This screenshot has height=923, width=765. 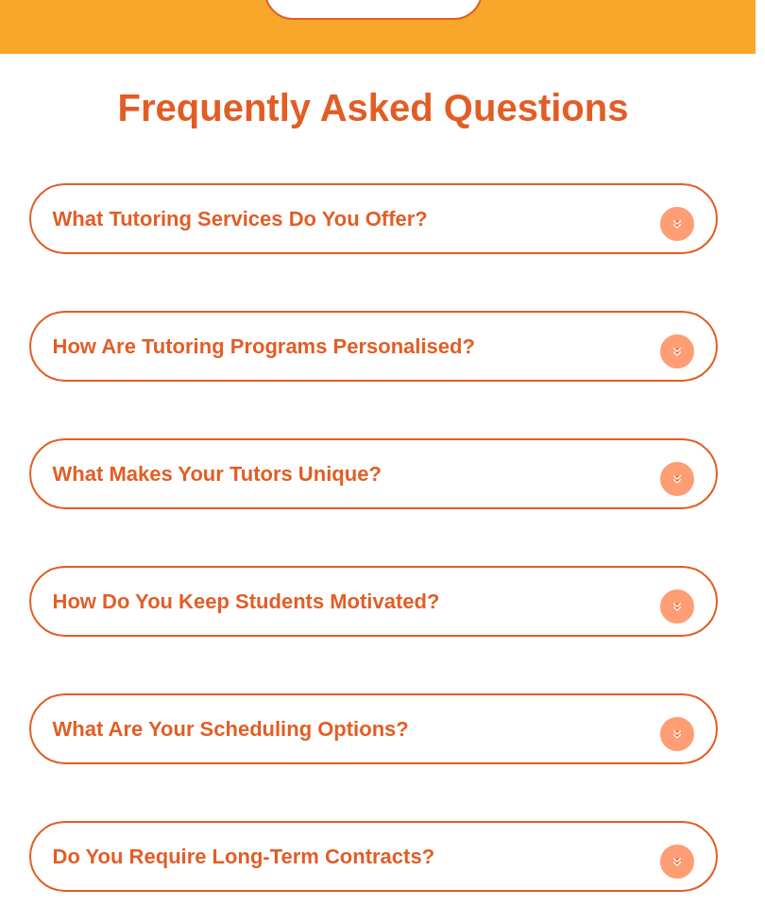 I want to click on a: How Do You Keep Students Motivated?, so click(x=247, y=602).